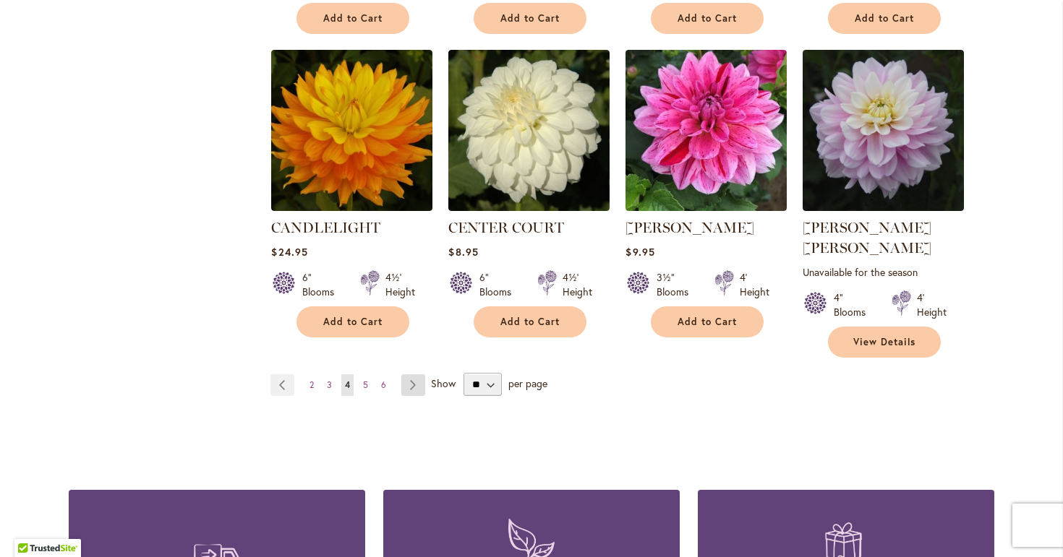  What do you see at coordinates (289, 252) in the screenshot?
I see `span: $24.95` at bounding box center [289, 252].